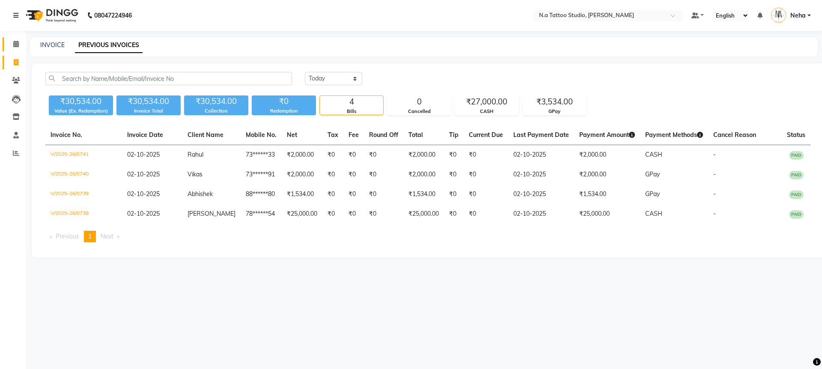 The width and height of the screenshot is (822, 369). Describe the element at coordinates (149, 111) in the screenshot. I see `div: Invoice Total` at that location.